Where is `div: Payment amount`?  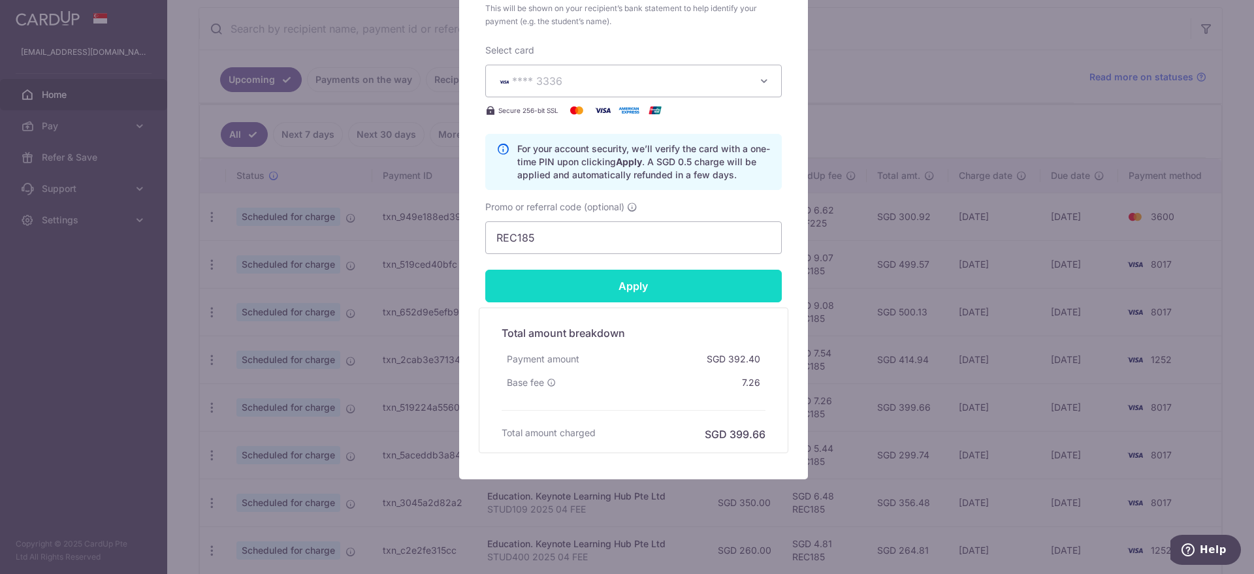 div: Payment amount is located at coordinates (543, 359).